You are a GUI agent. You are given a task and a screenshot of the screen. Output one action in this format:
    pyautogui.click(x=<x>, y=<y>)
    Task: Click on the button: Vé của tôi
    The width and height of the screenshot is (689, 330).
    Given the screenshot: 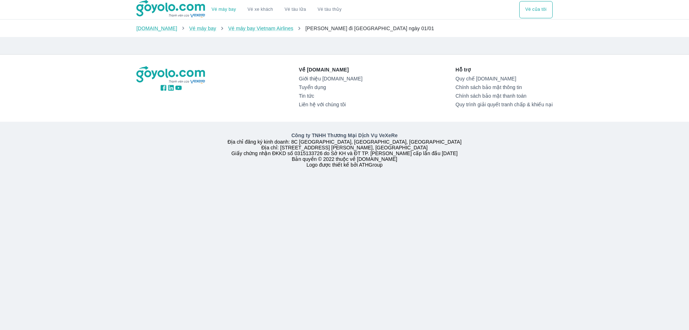 What is the action you would take?
    pyautogui.click(x=536, y=10)
    